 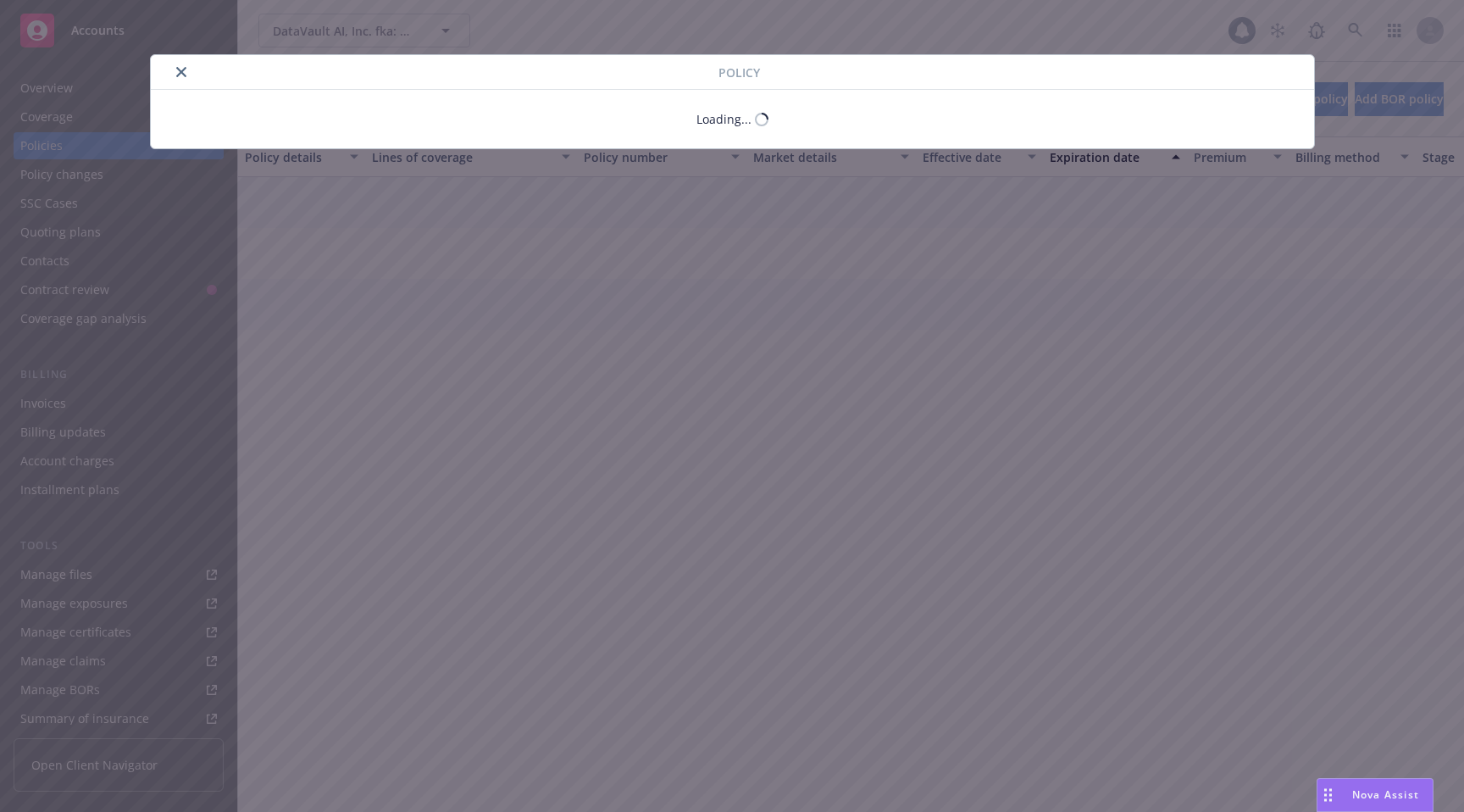 What do you see at coordinates (723, 119) in the screenshot?
I see `div: Loading...` at bounding box center [723, 119].